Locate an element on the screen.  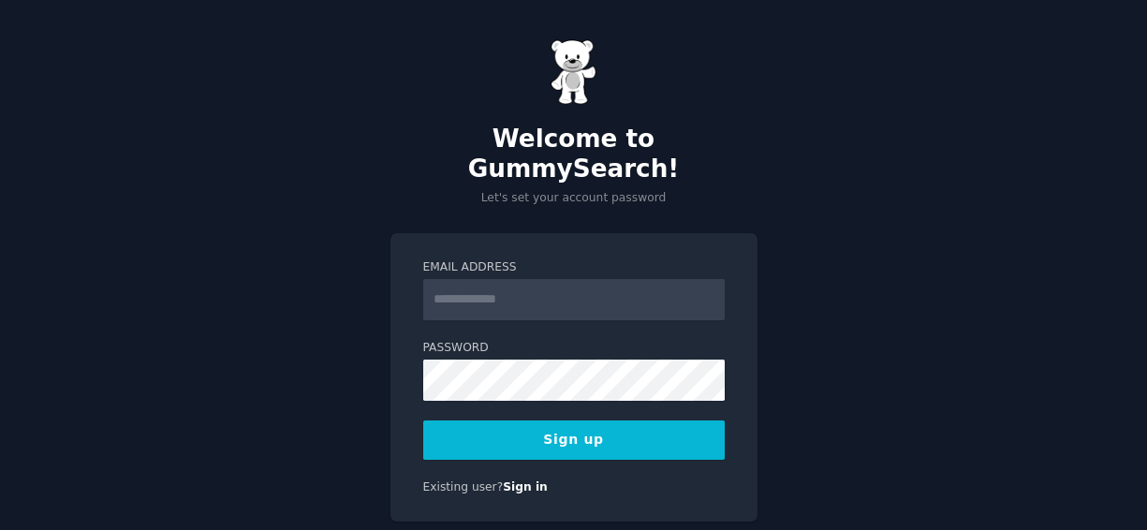
h2: Welcome to GummySearch! is located at coordinates (574, 154).